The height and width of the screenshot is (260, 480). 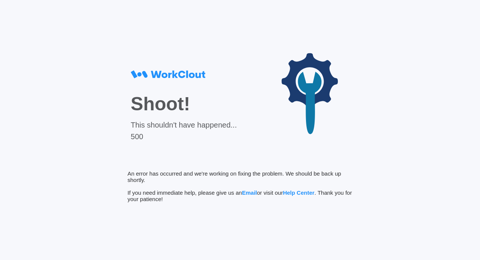 What do you see at coordinates (299, 193) in the screenshot?
I see `span: Help Center` at bounding box center [299, 193].